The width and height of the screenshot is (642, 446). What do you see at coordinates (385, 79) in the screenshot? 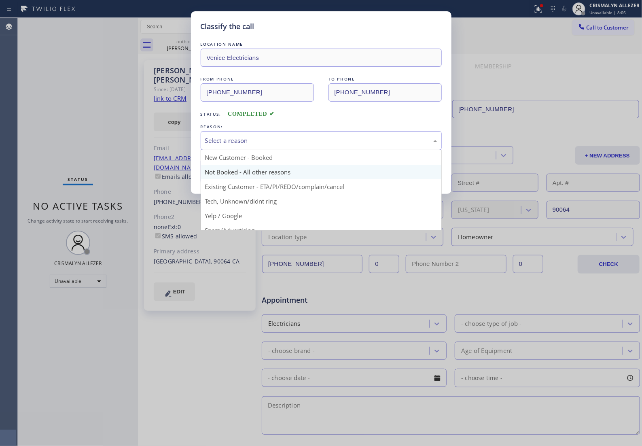
I see `div: TO PHONE` at bounding box center [385, 79].